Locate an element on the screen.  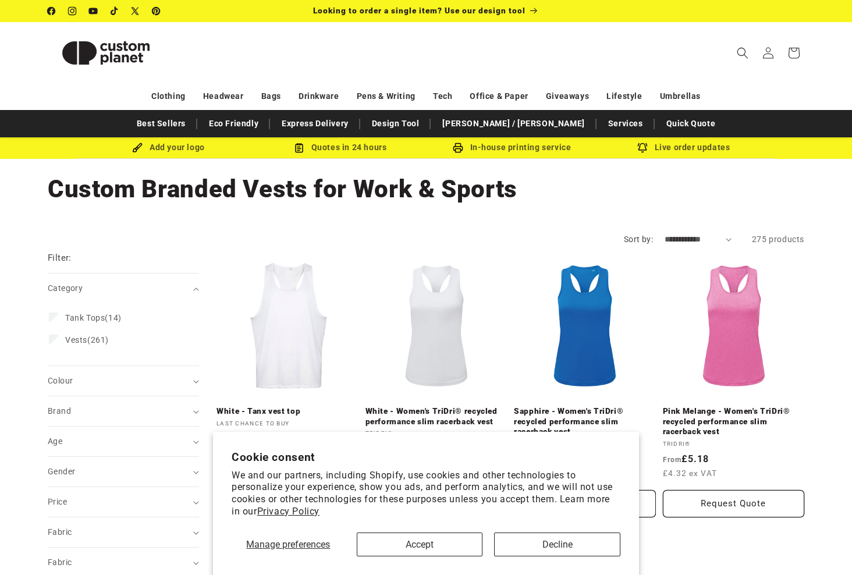
a: Sapphire - Women's TriDri® recycled performance slim racerback vest is located at coordinates (585, 421).